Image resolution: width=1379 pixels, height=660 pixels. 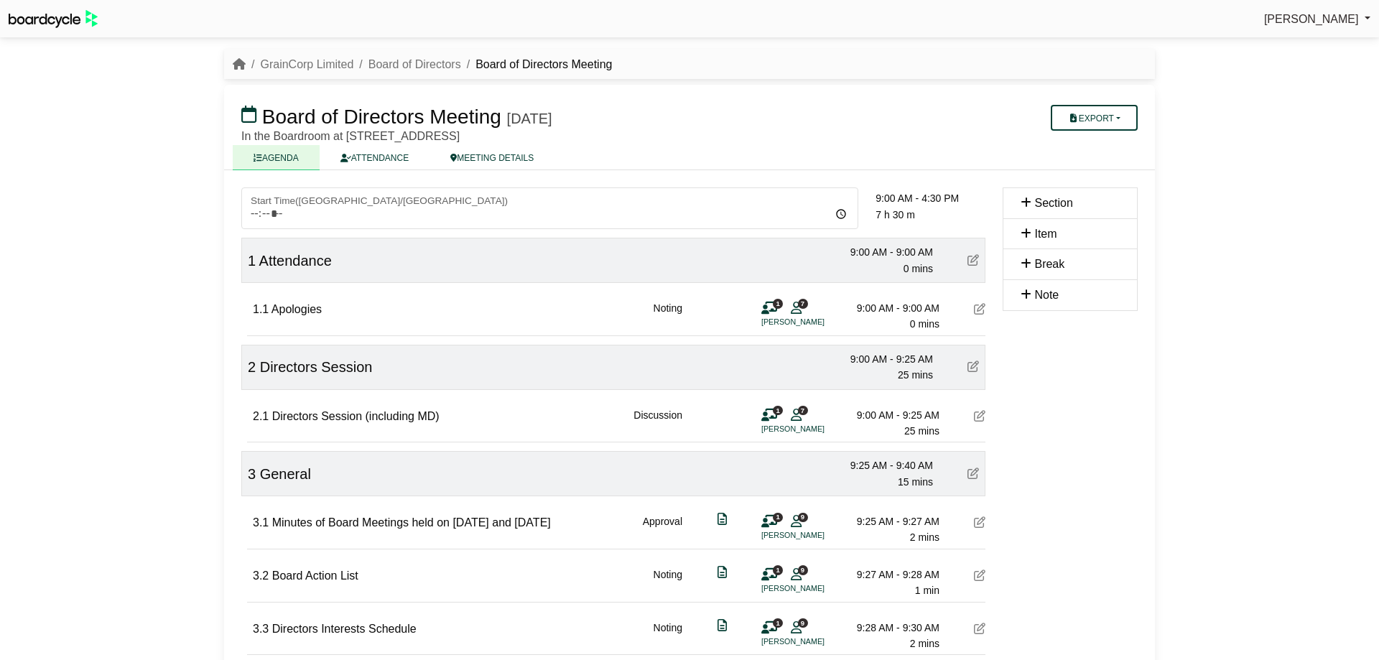 I want to click on span: 3.1, so click(x=261, y=522).